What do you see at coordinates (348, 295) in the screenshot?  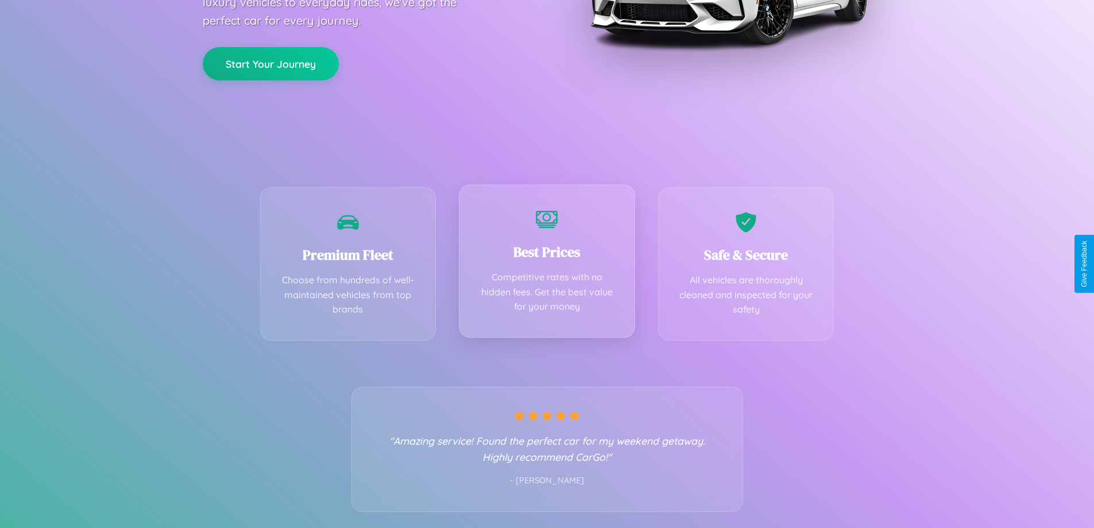 I see `p: Choose from hundreds of well-maintained vehicles from top brands` at bounding box center [348, 295].